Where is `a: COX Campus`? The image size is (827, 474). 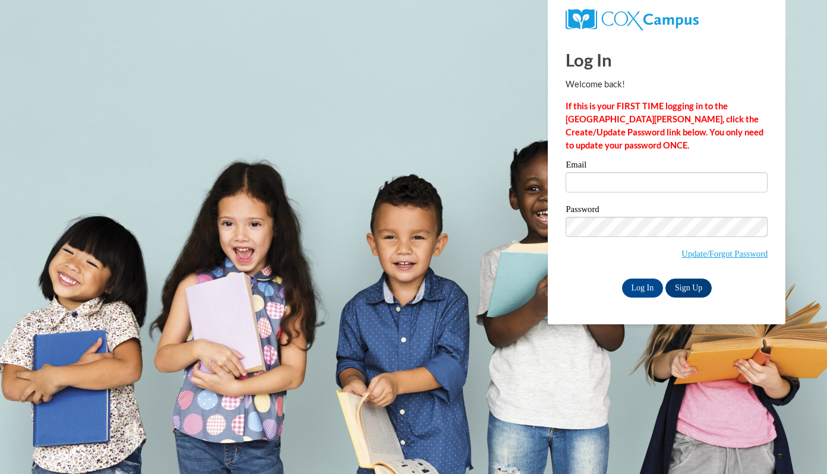 a: COX Campus is located at coordinates (632, 18).